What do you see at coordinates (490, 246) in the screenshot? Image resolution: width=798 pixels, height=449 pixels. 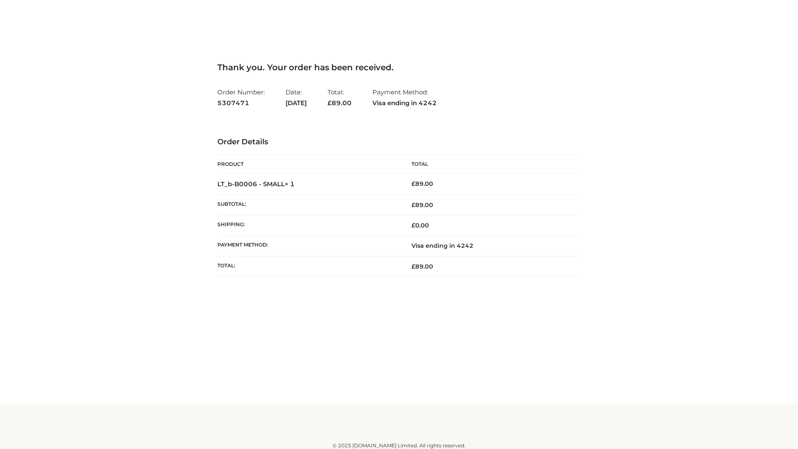 I see `td: Visa ending in 4242` at bounding box center [490, 246].